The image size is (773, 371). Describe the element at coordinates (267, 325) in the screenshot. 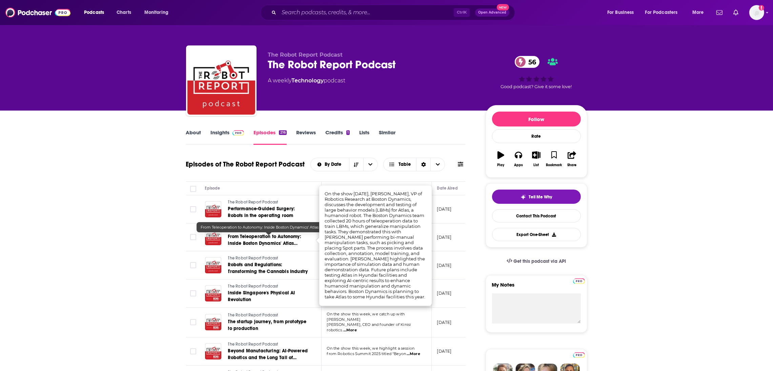

I see `span: The startup journey, from prototype to production` at that location.